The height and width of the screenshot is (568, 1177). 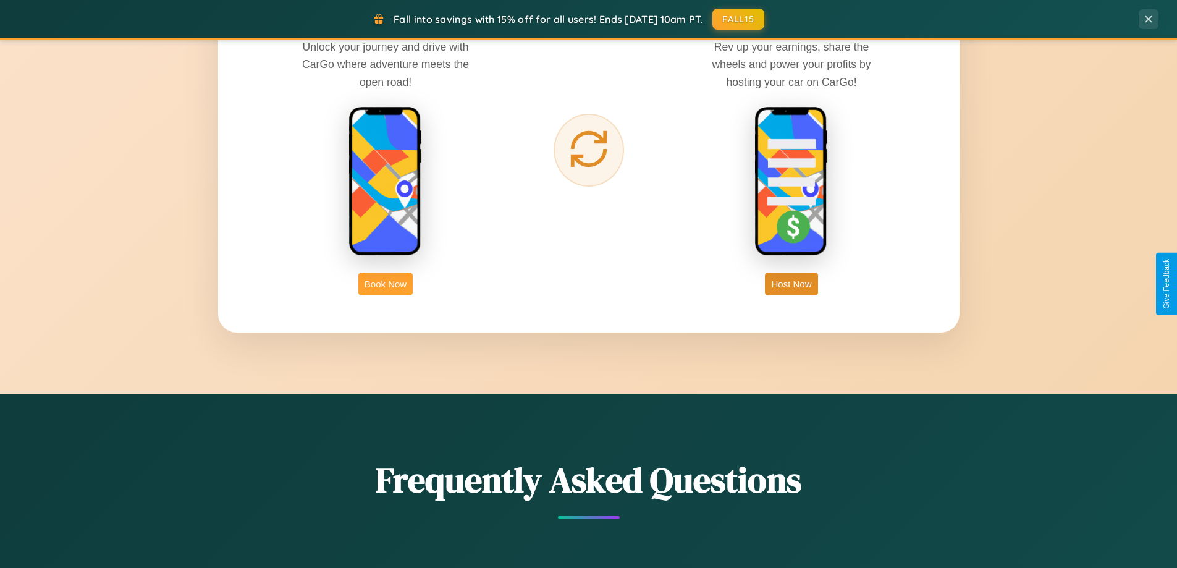 I want to click on p: Rev up your earnings, share the wheels and power your profits by hosting your car on CarGo!, so click(x=791, y=64).